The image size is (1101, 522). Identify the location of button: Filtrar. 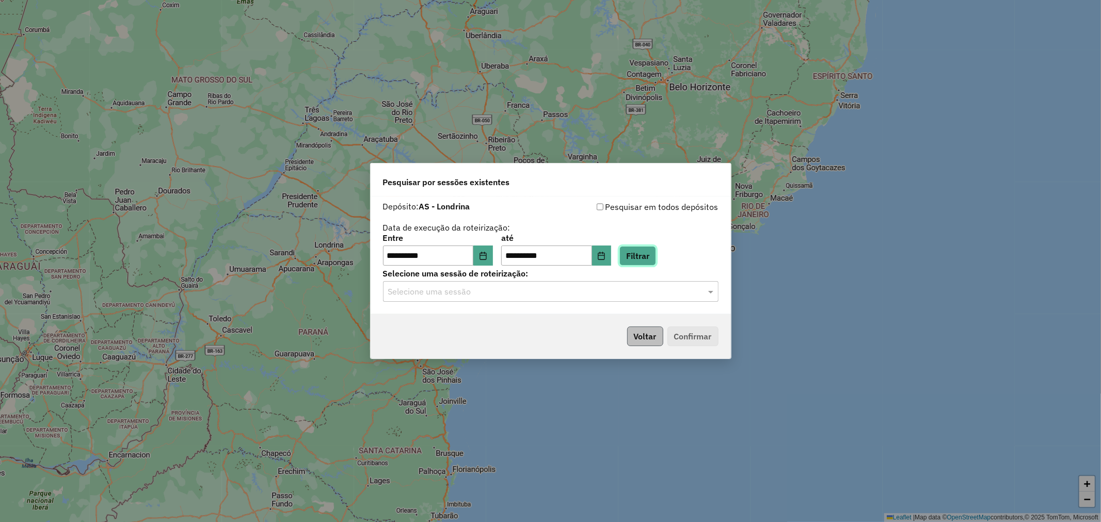
(638, 256).